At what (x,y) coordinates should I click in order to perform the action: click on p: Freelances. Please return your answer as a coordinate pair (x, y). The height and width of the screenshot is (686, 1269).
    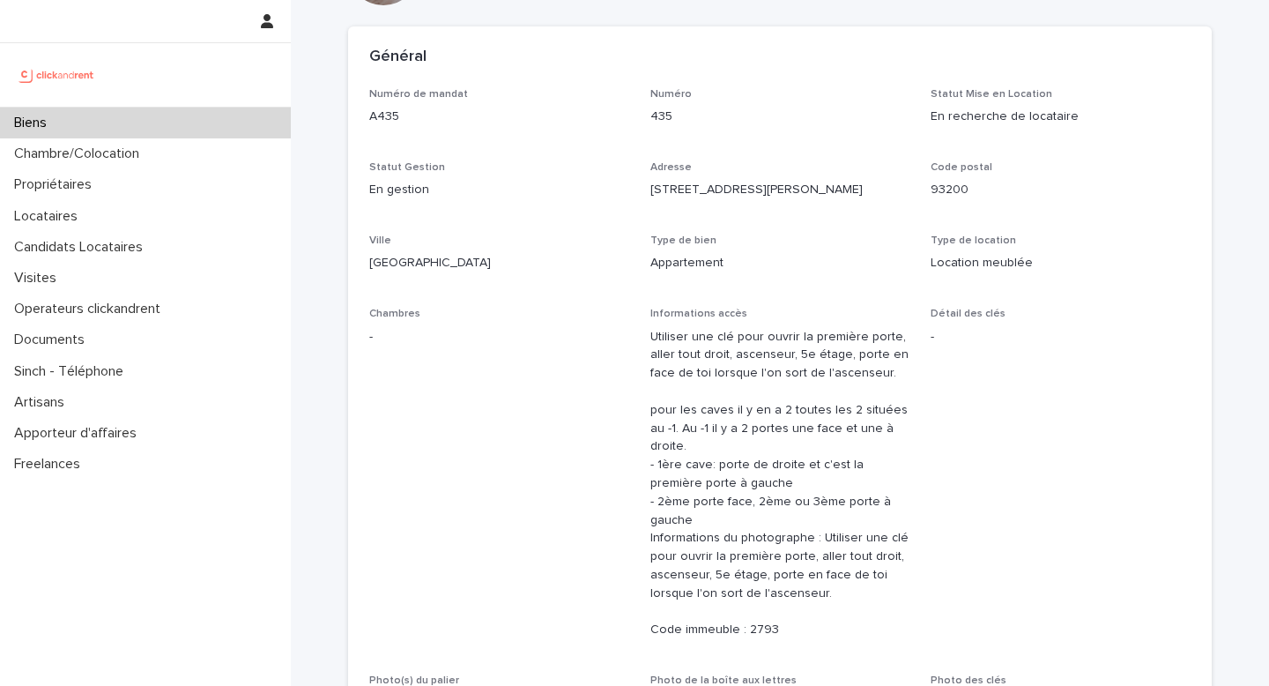
    Looking at the image, I should click on (50, 463).